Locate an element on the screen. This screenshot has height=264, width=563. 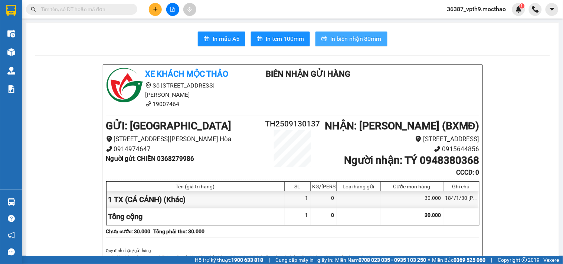
button: plus is located at coordinates (155, 9).